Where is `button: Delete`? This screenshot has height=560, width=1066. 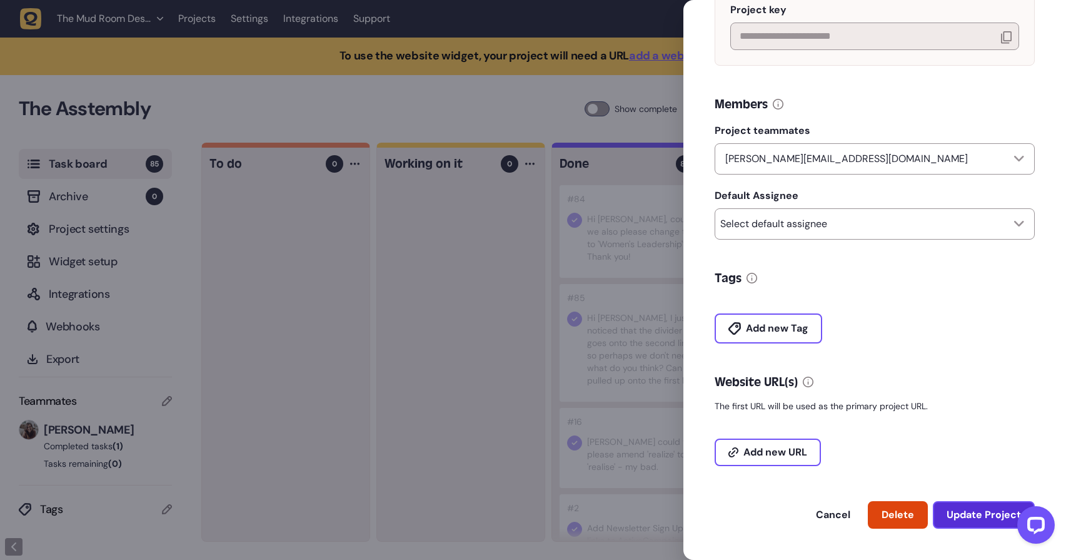 button: Delete is located at coordinates (898, 515).